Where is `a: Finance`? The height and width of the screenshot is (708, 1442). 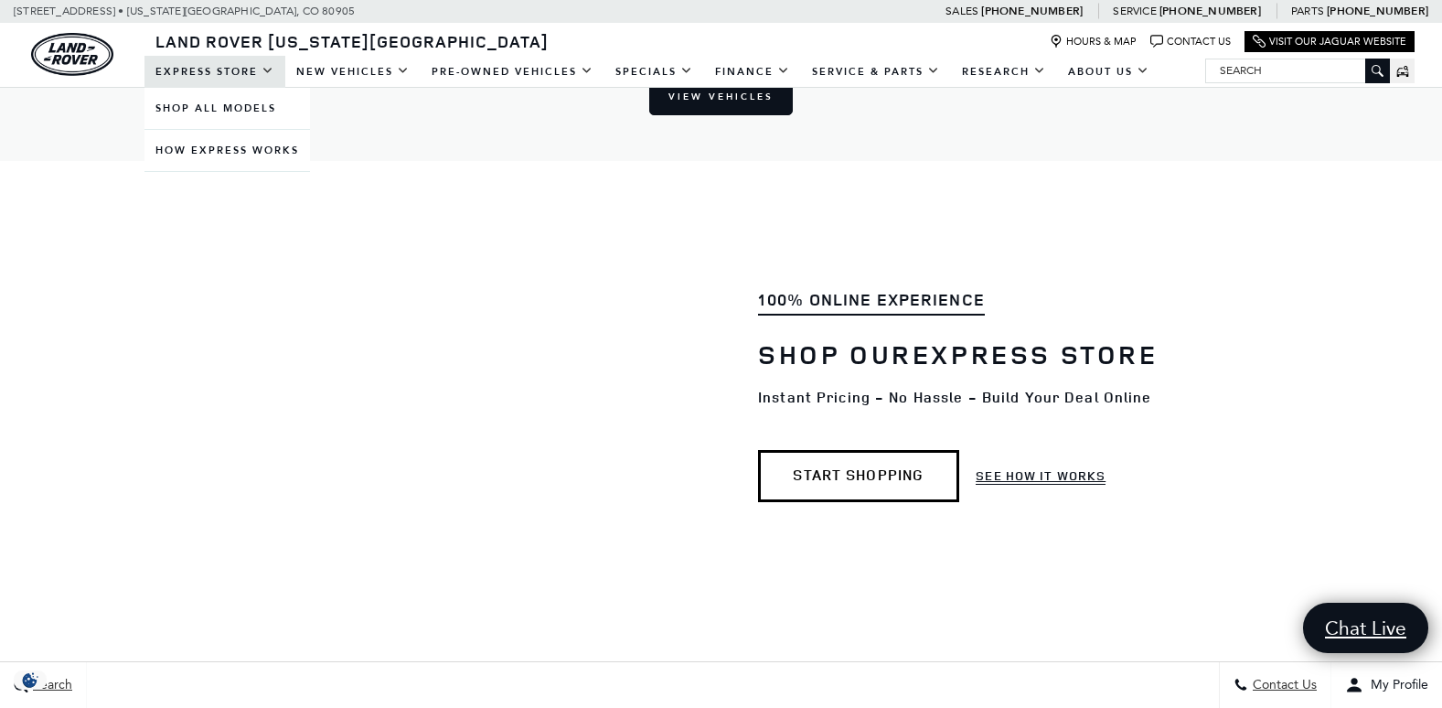 a: Finance is located at coordinates (753, 71).